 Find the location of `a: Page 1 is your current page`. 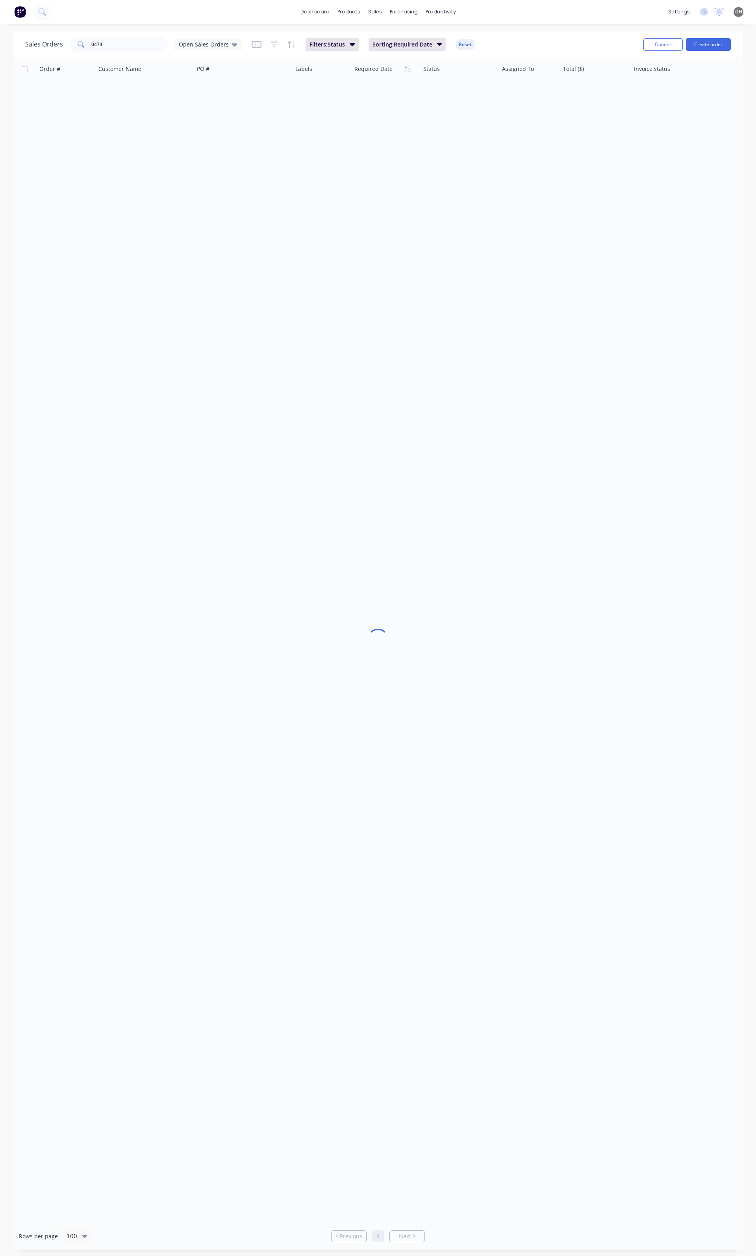

a: Page 1 is your current page is located at coordinates (378, 1236).